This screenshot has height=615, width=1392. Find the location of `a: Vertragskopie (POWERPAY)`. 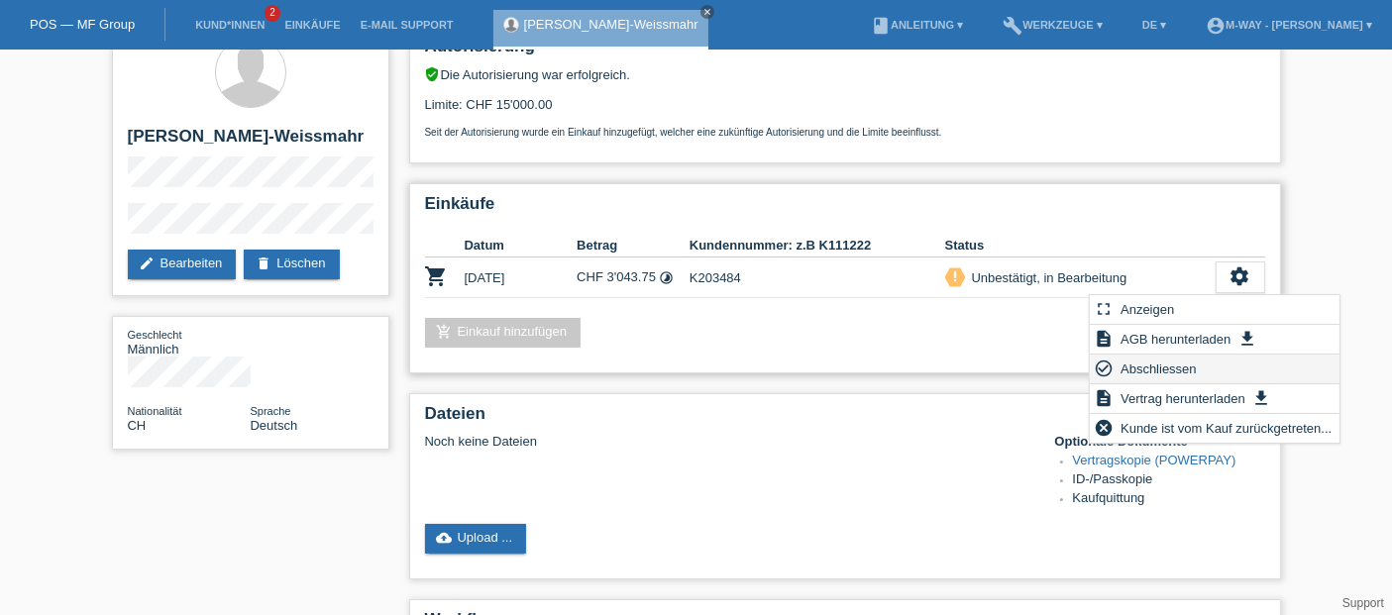

a: Vertragskopie (POWERPAY) is located at coordinates (1155, 460).